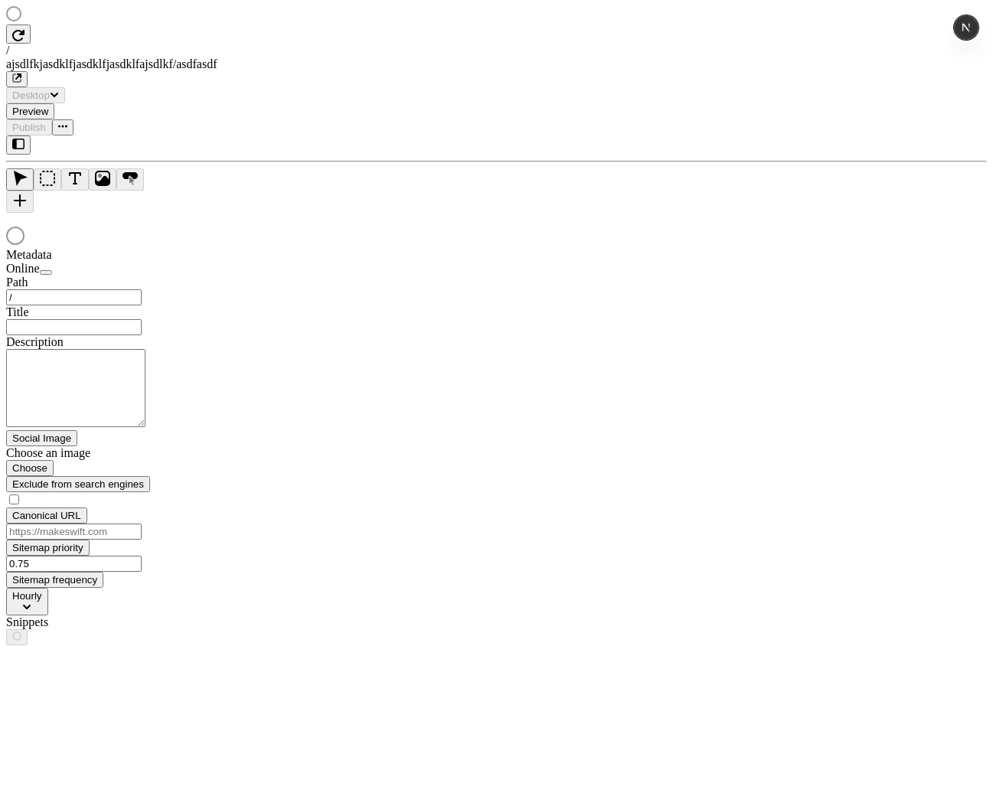 The height and width of the screenshot is (806, 993). What do you see at coordinates (78, 484) in the screenshot?
I see `button: Exclude from search engines` at bounding box center [78, 484].